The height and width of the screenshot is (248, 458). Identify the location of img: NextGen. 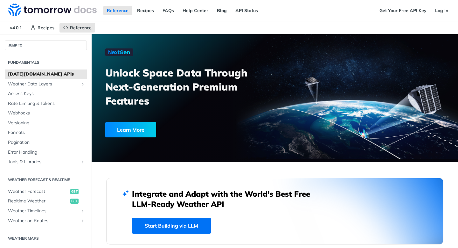
(119, 52).